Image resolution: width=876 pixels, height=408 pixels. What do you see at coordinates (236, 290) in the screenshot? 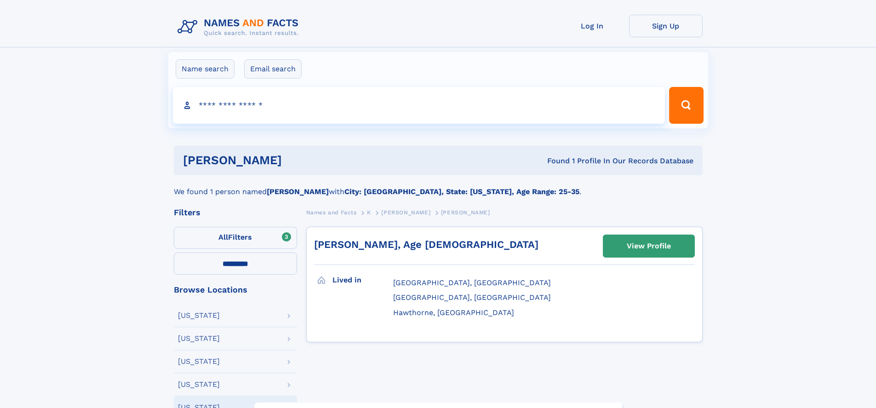
I see `div: Browse Locations` at bounding box center [236, 290].